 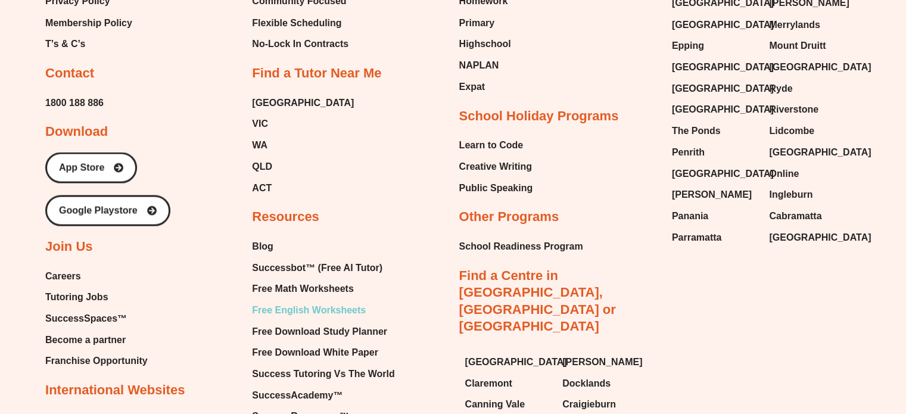 What do you see at coordinates (69, 246) in the screenshot?
I see `h2: Join Us` at bounding box center [69, 246].